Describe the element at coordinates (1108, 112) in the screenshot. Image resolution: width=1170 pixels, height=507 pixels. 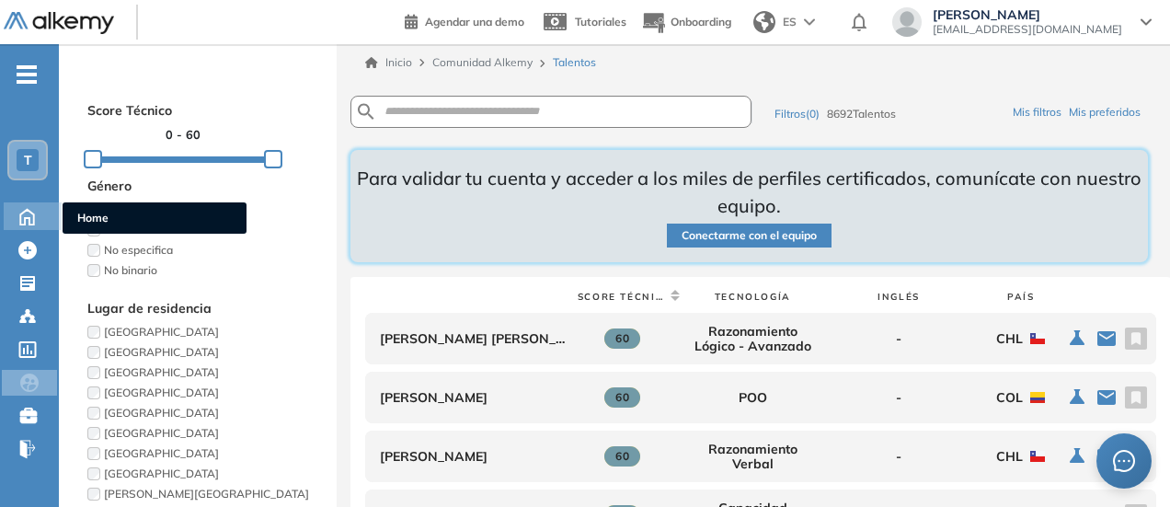
I see `button: Mis preferidos` at that location.